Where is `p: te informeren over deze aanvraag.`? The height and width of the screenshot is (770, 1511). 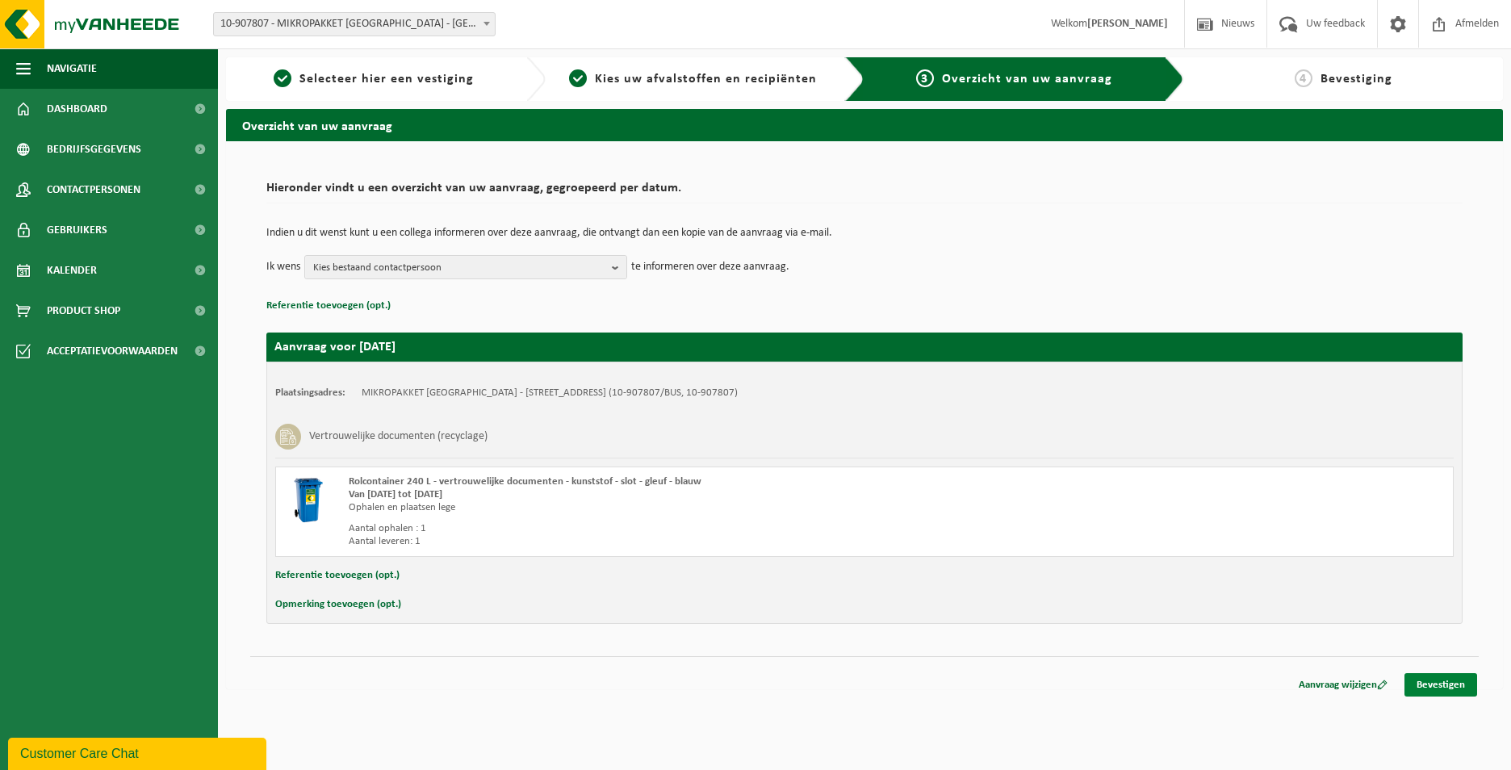
p: te informeren over deze aanvraag. is located at coordinates (710, 267).